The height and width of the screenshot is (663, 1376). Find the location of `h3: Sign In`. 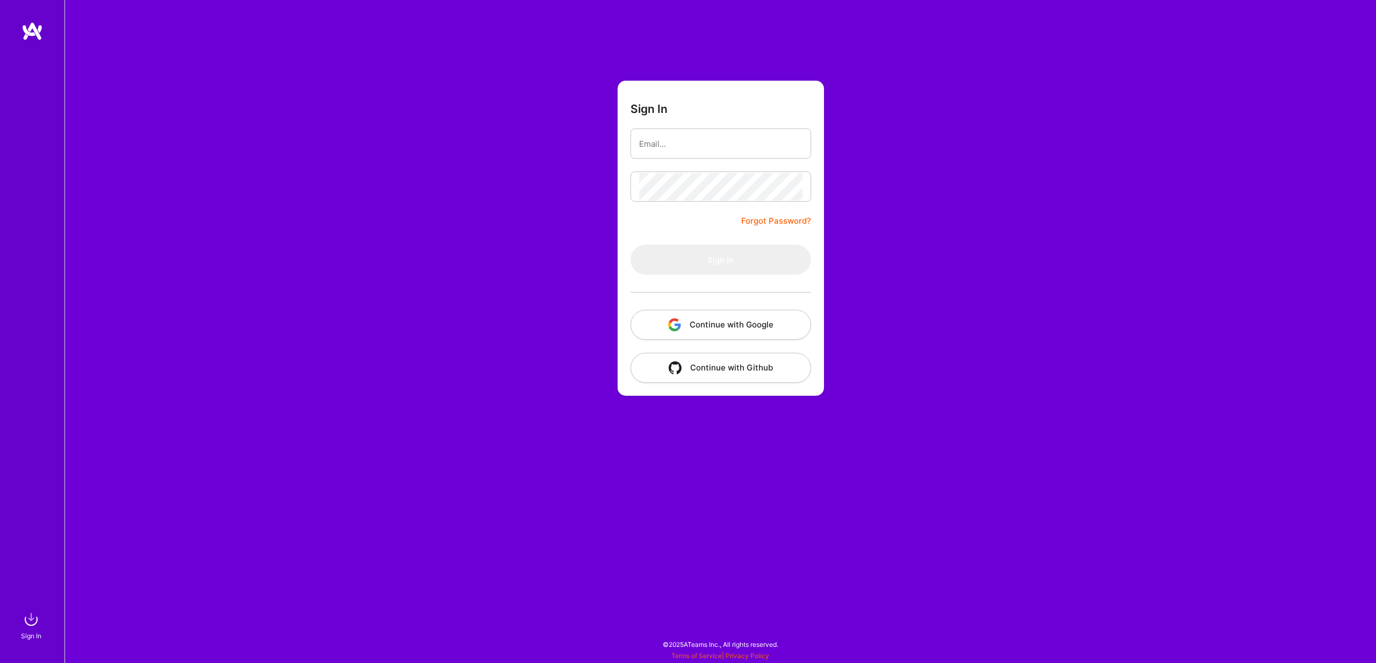

h3: Sign In is located at coordinates (649, 109).